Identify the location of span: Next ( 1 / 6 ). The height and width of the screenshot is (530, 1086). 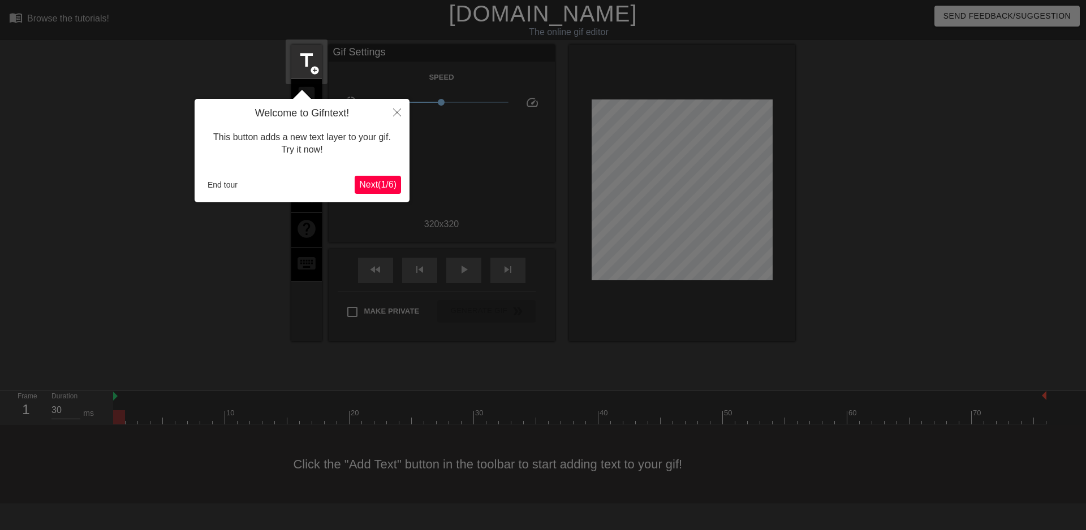
(378, 184).